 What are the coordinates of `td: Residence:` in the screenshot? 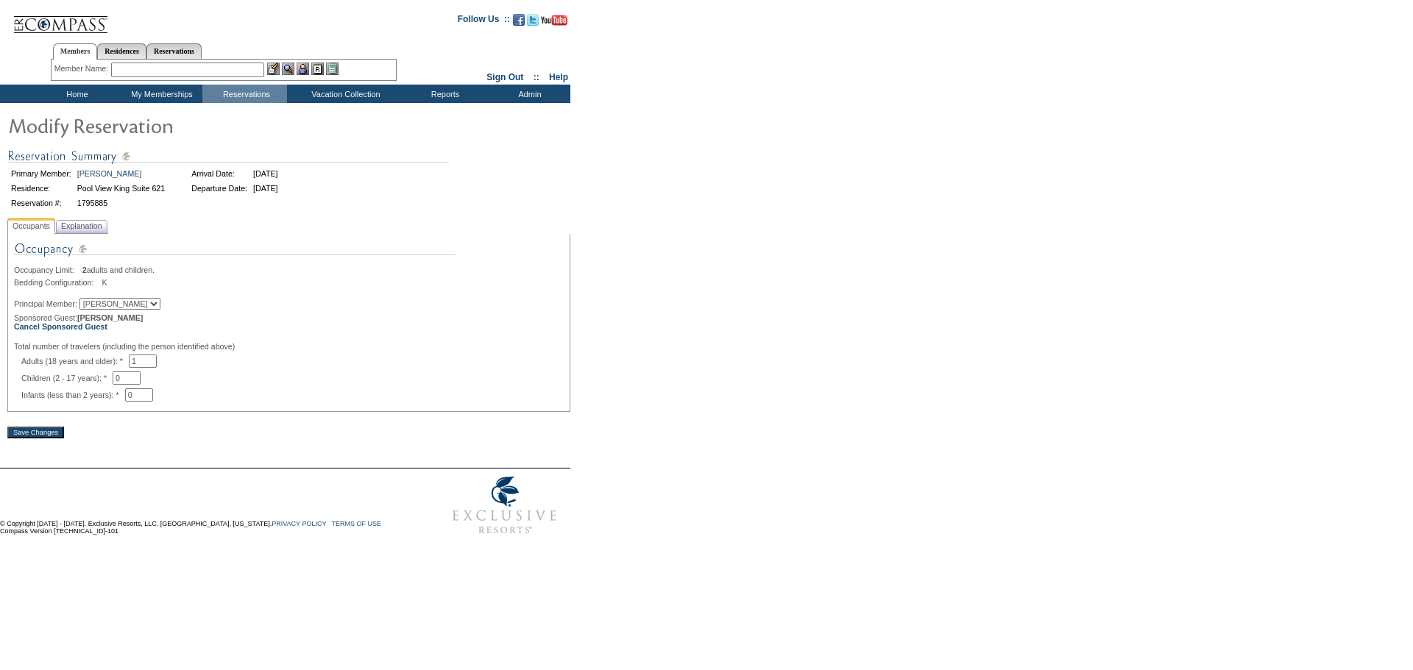 It's located at (41, 188).